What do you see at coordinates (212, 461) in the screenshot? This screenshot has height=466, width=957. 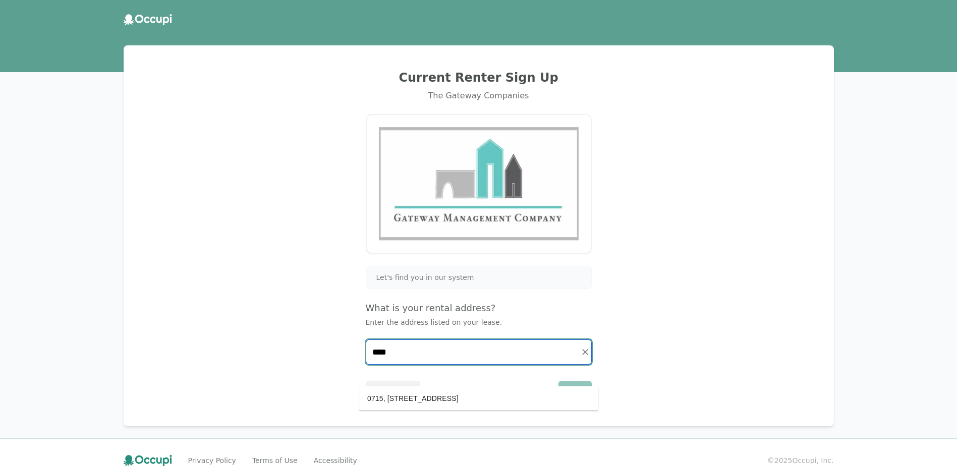 I see `a: Privacy Policy` at bounding box center [212, 461].